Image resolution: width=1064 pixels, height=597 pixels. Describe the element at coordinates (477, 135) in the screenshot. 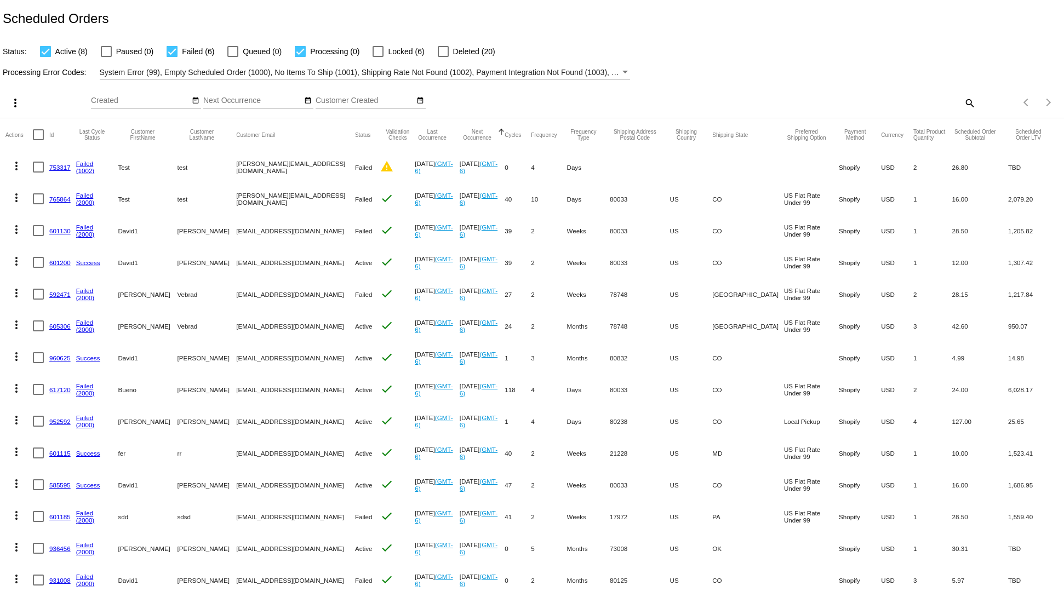

I see `button: Change sorting for NextOccurrenceUtc` at that location.